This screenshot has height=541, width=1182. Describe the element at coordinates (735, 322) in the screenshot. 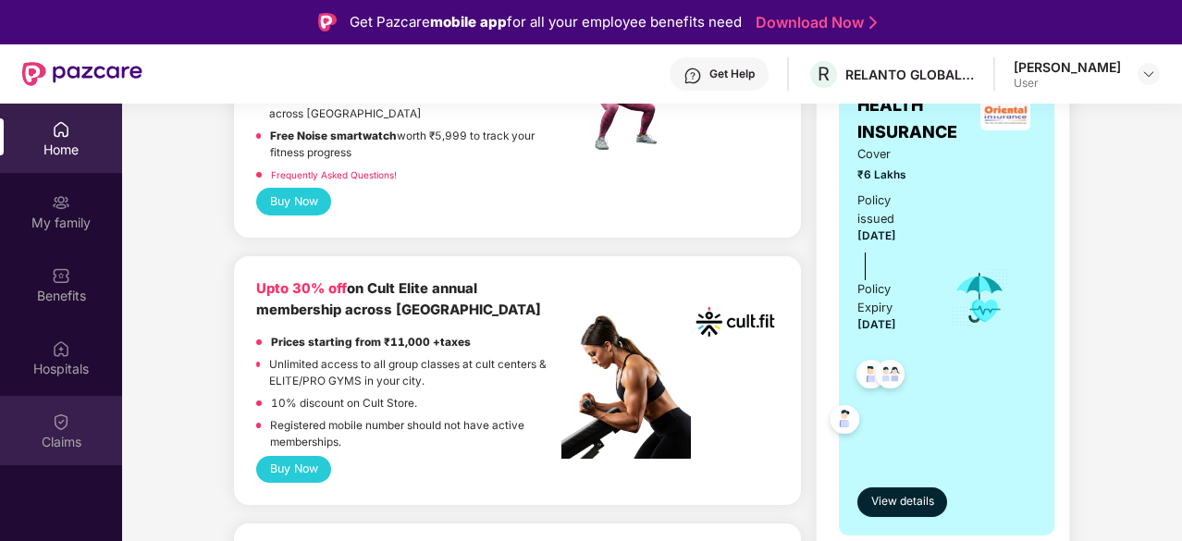

I see `img: cult.png` at that location.